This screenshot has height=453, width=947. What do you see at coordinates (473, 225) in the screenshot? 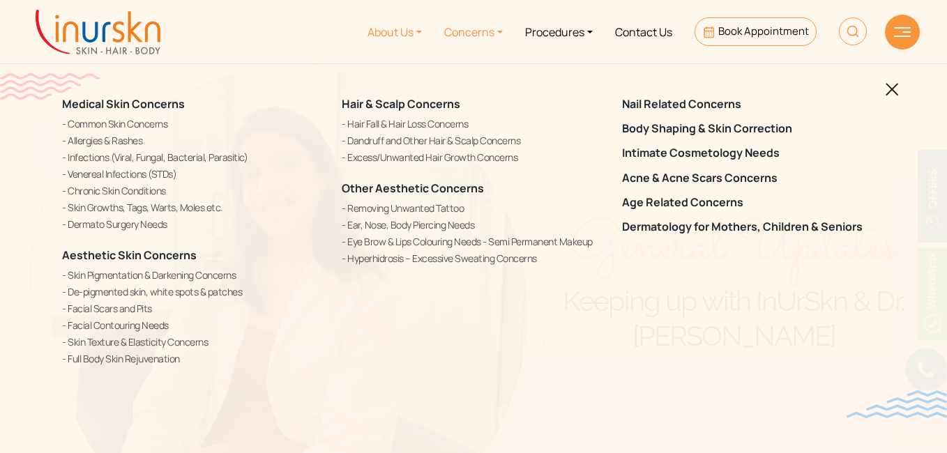
I see `a: Ear, Nose, Body Piercing Needs` at bounding box center [473, 225].